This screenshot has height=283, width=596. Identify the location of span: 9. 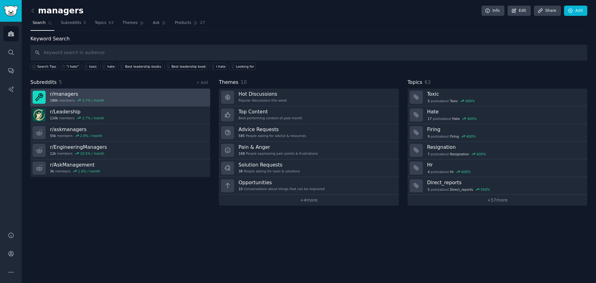
(429, 136).